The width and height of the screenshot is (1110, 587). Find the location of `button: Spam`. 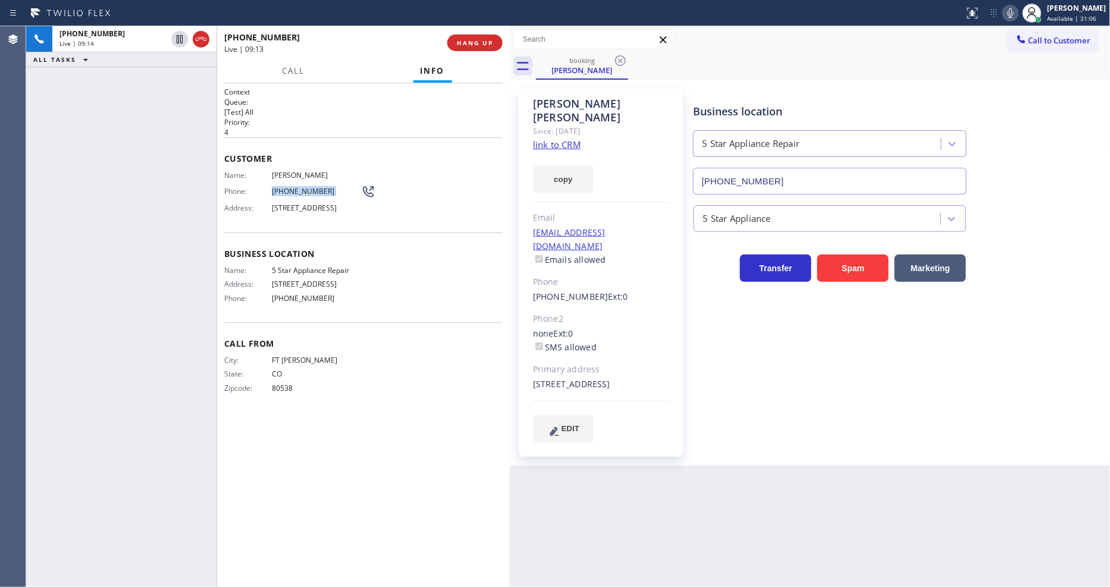

button: Spam is located at coordinates (853, 268).